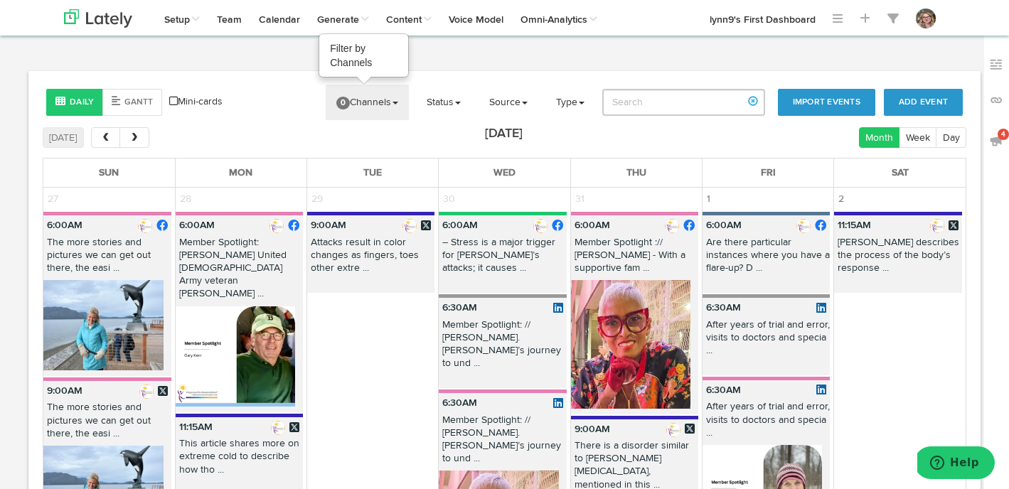 This screenshot has width=1009, height=489. Describe the element at coordinates (631, 344) in the screenshot. I see `img: Hg2EED6fSkSKln3frWgs` at that location.